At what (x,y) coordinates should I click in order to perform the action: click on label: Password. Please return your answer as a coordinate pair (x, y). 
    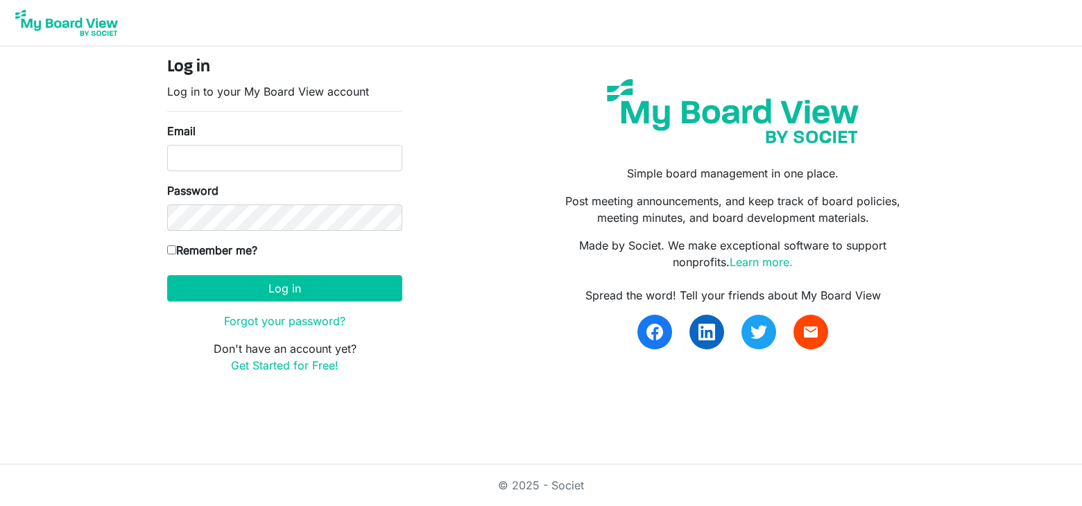
    Looking at the image, I should click on (193, 191).